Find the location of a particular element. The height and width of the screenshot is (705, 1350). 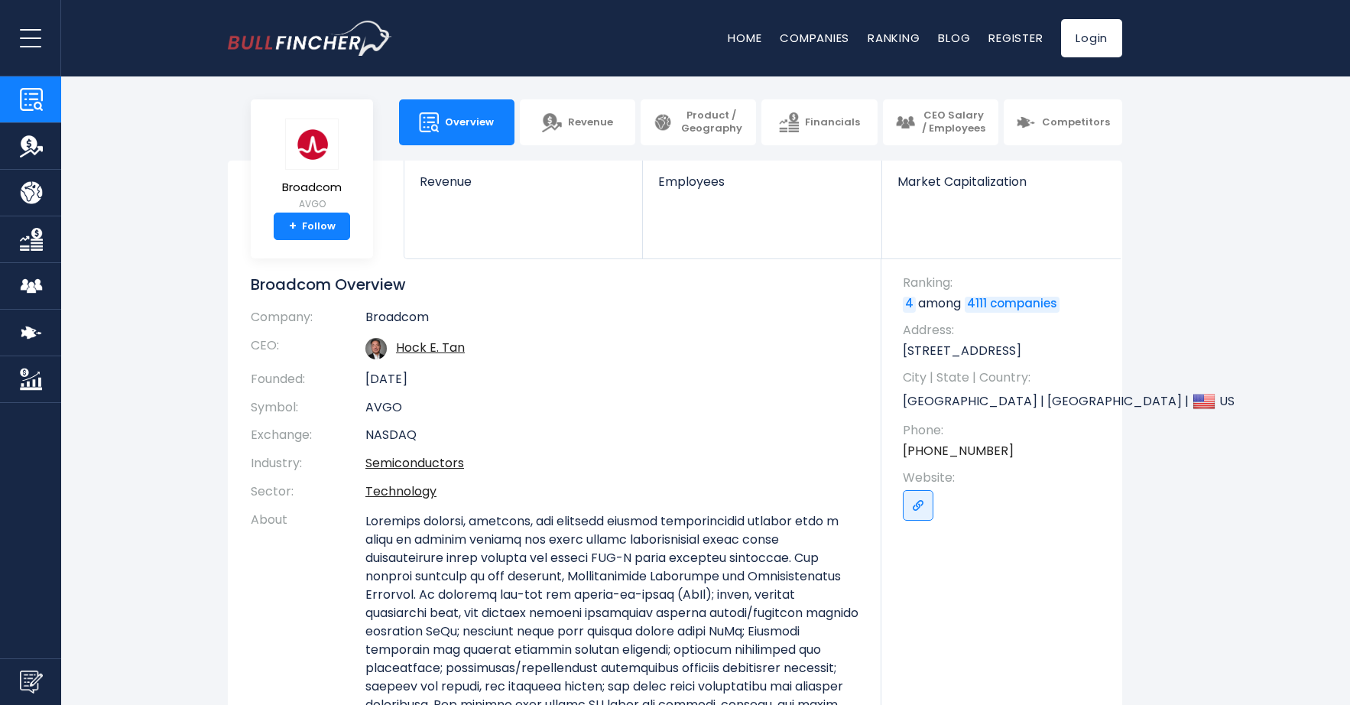

span: Overview is located at coordinates (469, 122).